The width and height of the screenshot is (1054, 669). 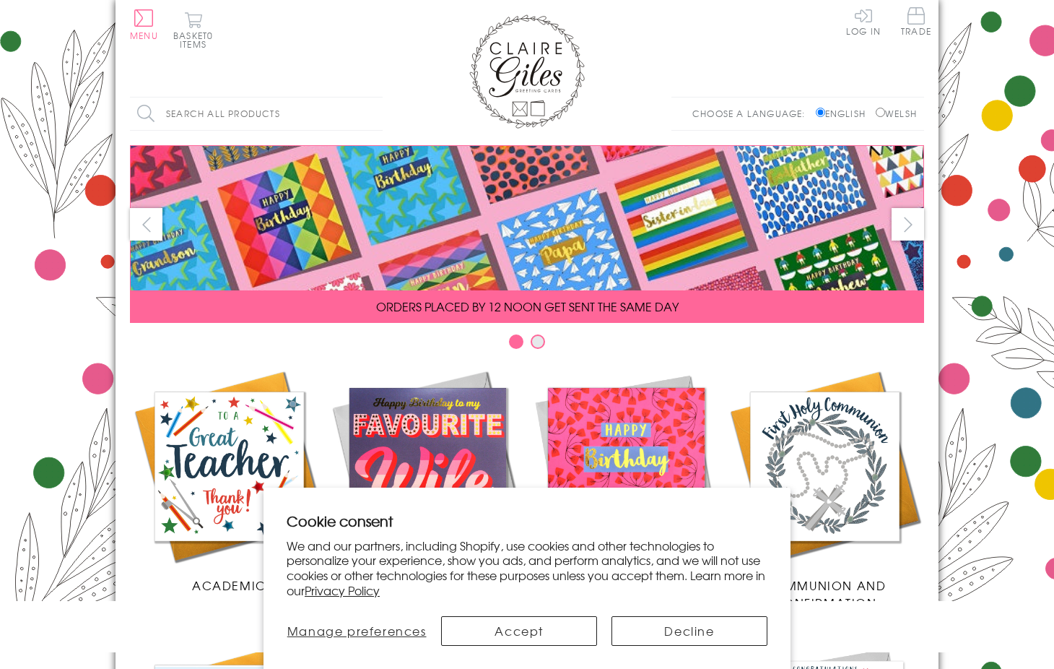 What do you see at coordinates (825, 489) in the screenshot?
I see `a: Communion and Confirmation` at bounding box center [825, 489].